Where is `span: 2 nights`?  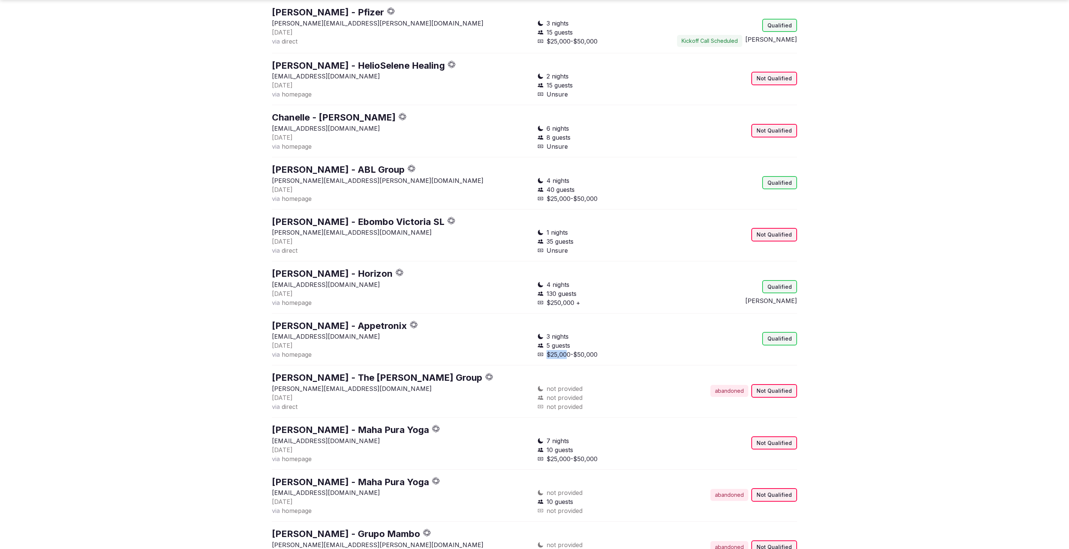
span: 2 nights is located at coordinates (558, 76).